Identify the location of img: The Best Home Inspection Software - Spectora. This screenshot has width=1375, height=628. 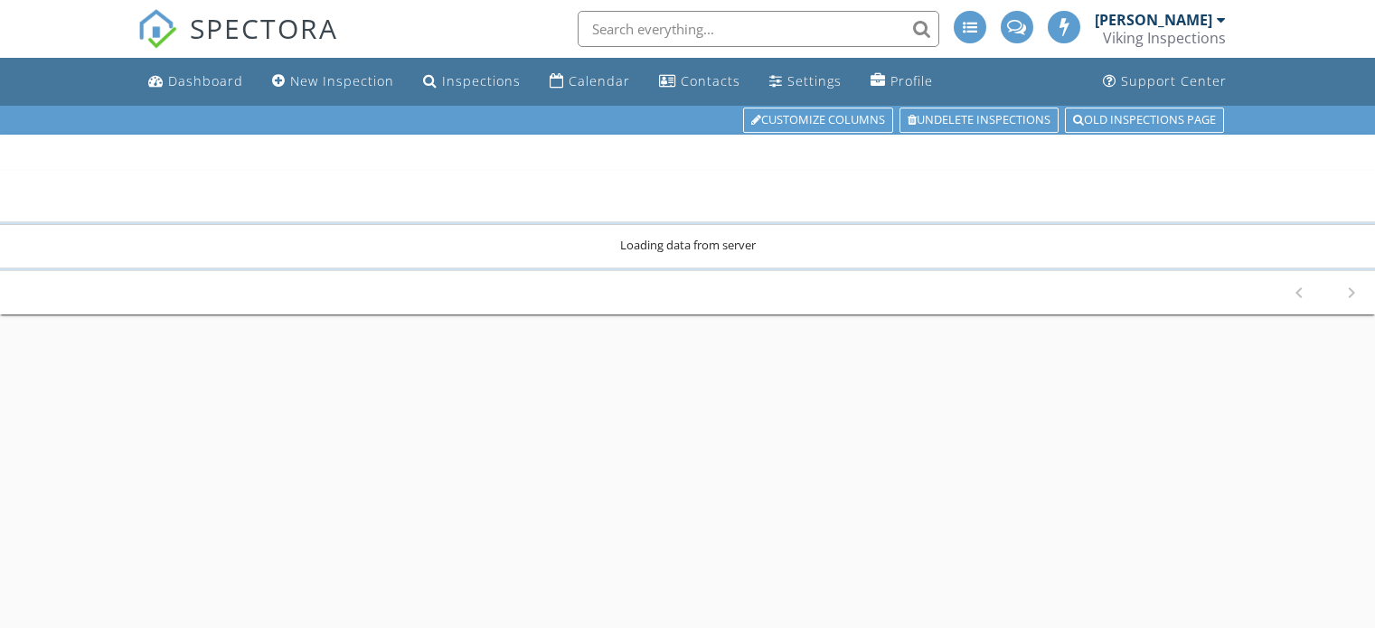
(157, 29).